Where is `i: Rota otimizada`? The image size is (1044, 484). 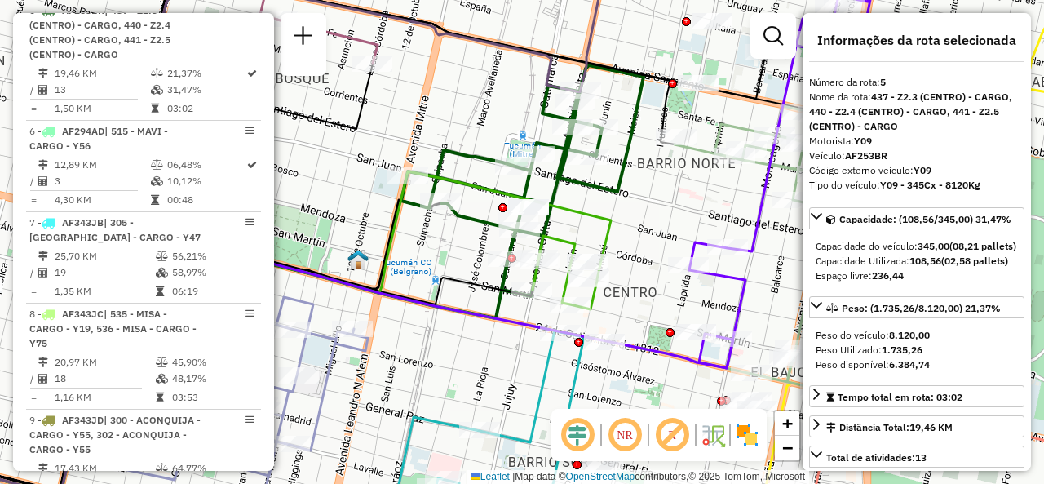
i: Rota otimizada is located at coordinates (252, 165).